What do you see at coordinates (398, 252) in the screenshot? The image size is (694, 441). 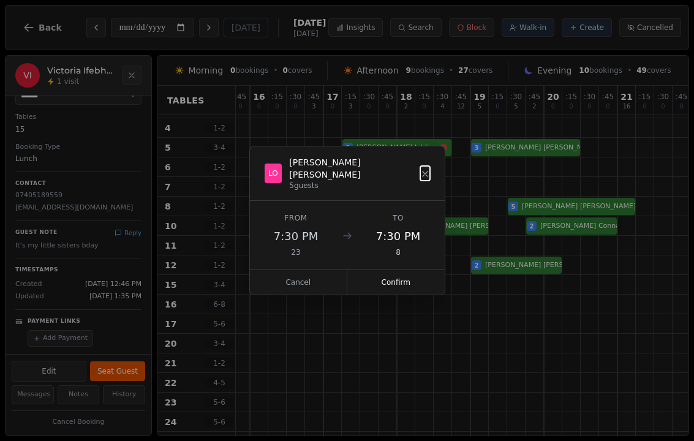 I see `div: 8` at bounding box center [398, 252].